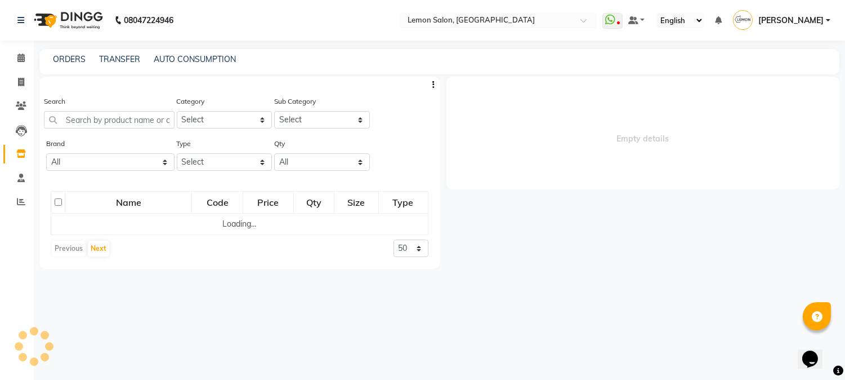 The image size is (845, 380). I want to click on div: Name, so click(128, 202).